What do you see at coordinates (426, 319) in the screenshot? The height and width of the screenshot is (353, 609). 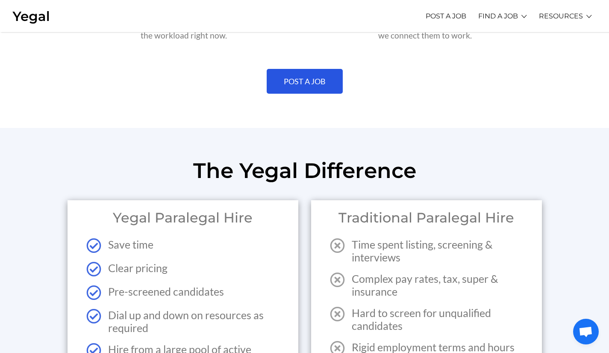 I see `div: Hard to screen for unqualified candidates` at bounding box center [426, 319].